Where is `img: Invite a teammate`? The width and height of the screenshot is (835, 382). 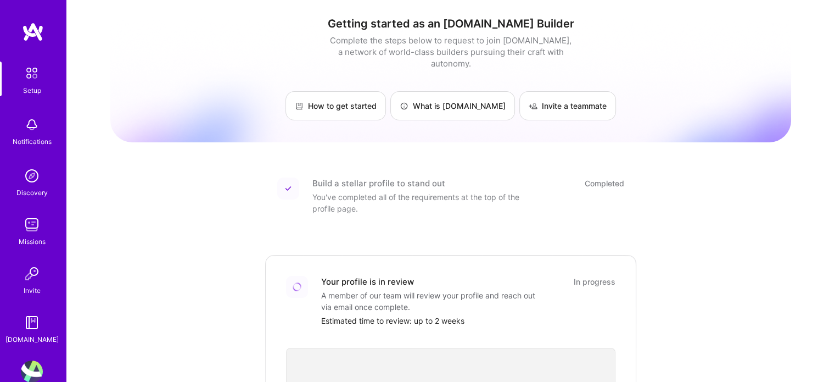
img: Invite a teammate is located at coordinates (533, 106).